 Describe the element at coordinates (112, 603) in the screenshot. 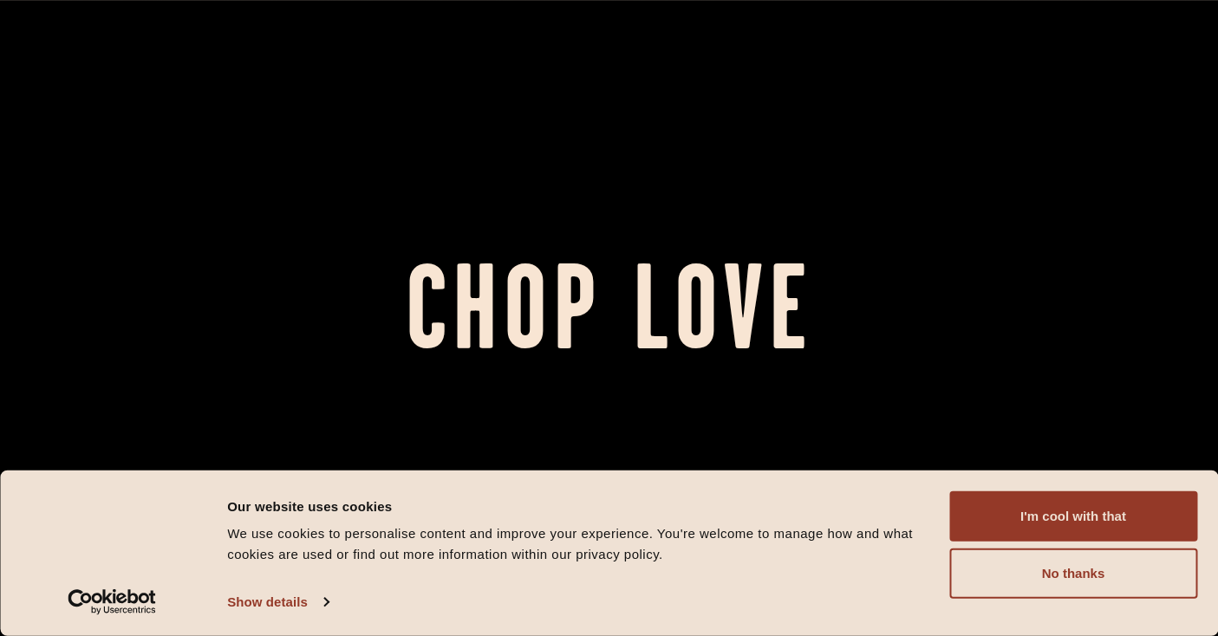

I see `a: Usercentrics Cookiebot - opens in a new window` at that location.